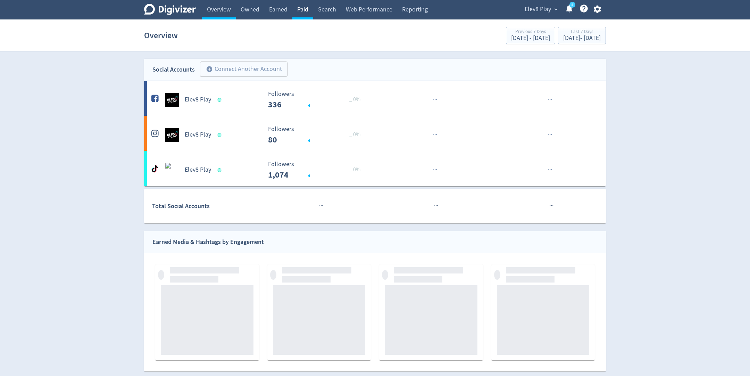 The width and height of the screenshot is (750, 376). What do you see at coordinates (220, 170) in the screenshot?
I see `span: Data last synced: 11 Sep 2025, 7:02am (AEST)` at bounding box center [220, 170].